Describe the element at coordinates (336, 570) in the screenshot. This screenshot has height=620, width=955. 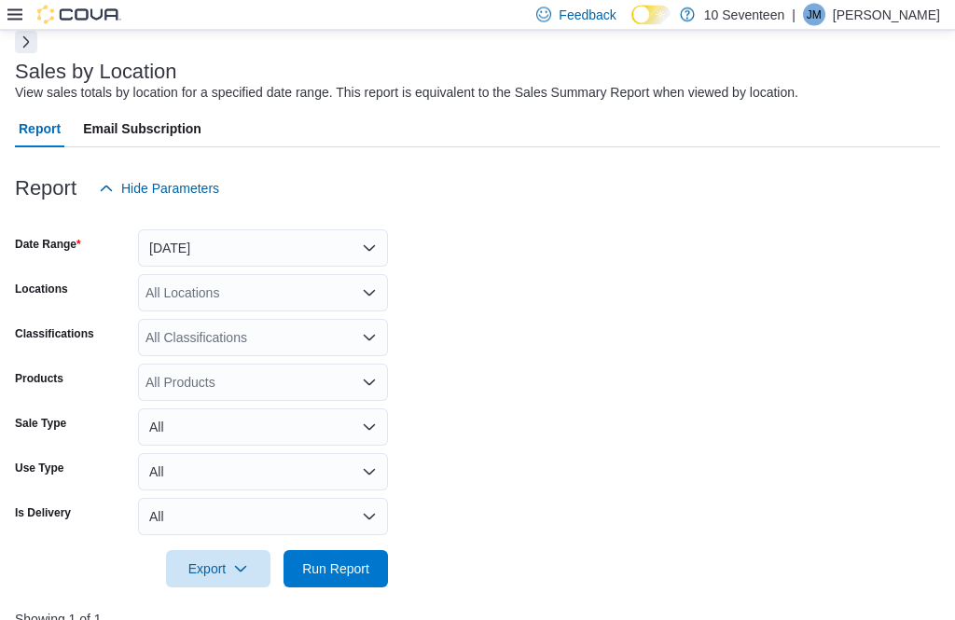
I see `button: Run Report` at that location.